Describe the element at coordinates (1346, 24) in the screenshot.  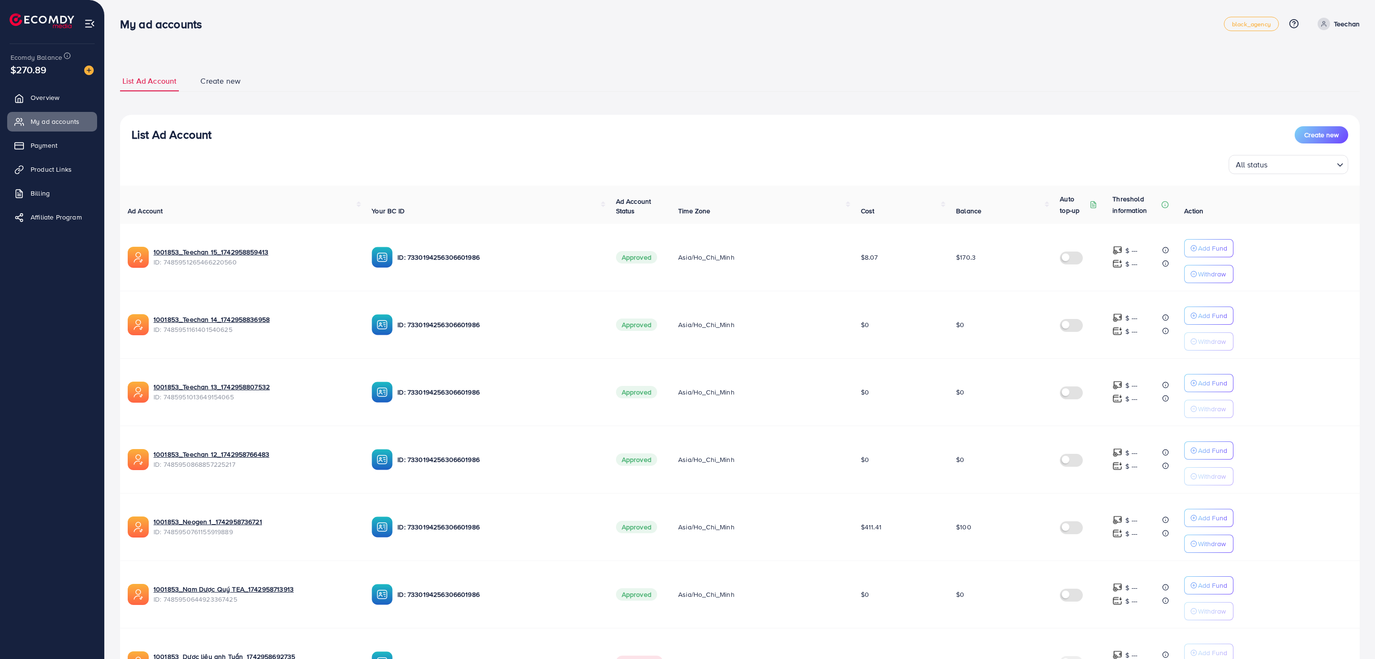
I see `p: Teechan` at that location.